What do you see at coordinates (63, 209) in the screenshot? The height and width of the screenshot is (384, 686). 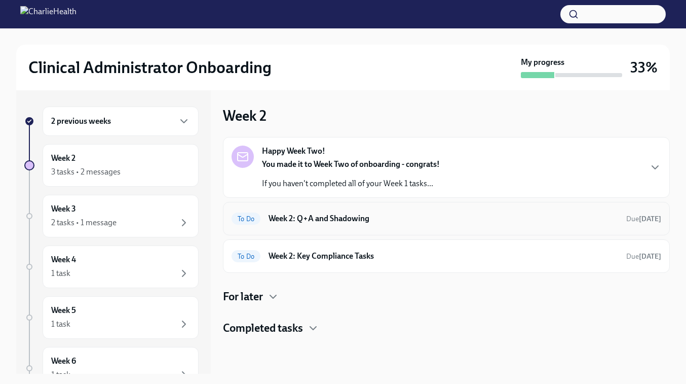 I see `h6: Week 3` at bounding box center [63, 209].